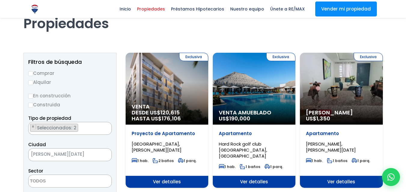  What do you see at coordinates (57, 128) in the screenshot?
I see `span: Seleccionados: 2` at bounding box center [57, 128].